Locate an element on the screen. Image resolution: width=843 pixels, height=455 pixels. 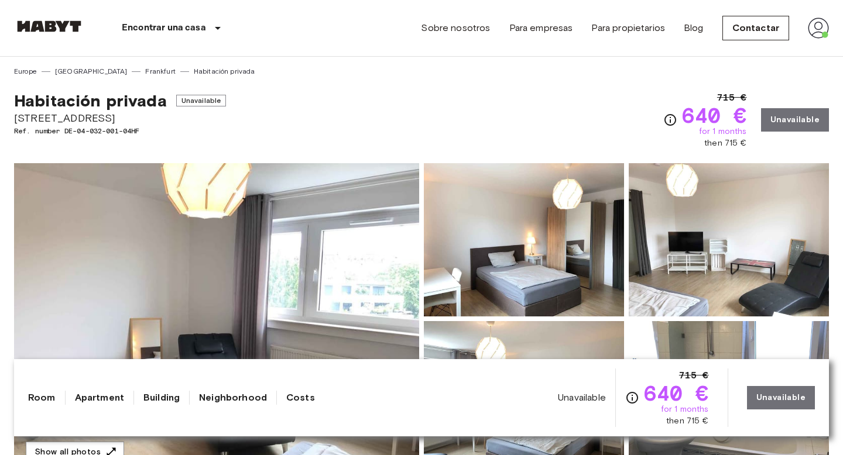
a: Sobre nosotros is located at coordinates (455, 28).